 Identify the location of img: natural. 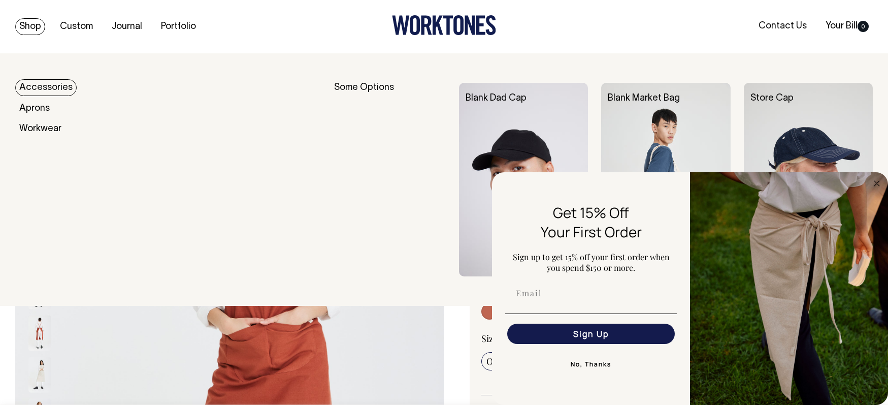
(40, 375).